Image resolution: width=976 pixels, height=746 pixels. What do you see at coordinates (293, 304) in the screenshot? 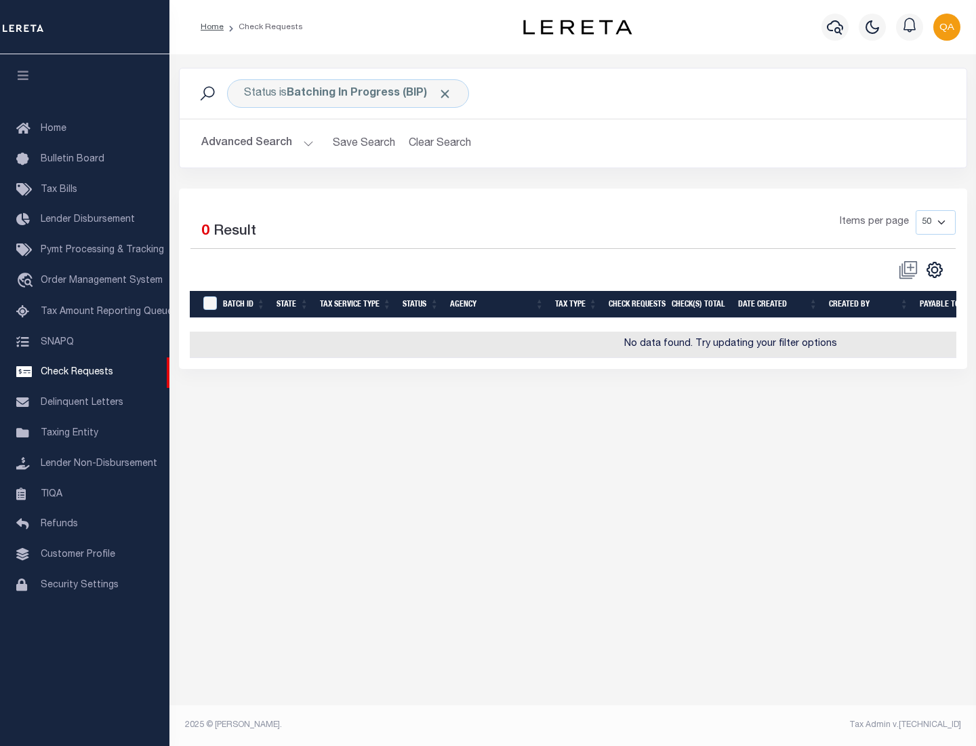
I see `th: State: activate to sort column ascending` at bounding box center [293, 304].